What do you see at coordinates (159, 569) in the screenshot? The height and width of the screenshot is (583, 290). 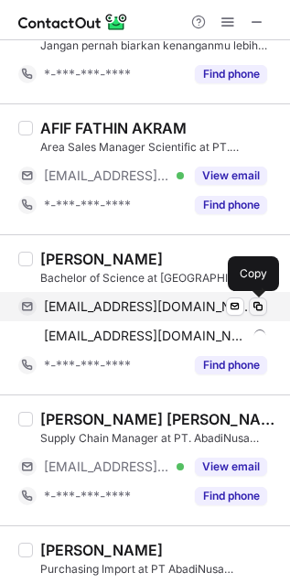 I see `div: Purchasing Import at PT AbadiNusa Usahasemesta | Finance & Accounting | Costing Officer | Tax |` at bounding box center [159, 569].